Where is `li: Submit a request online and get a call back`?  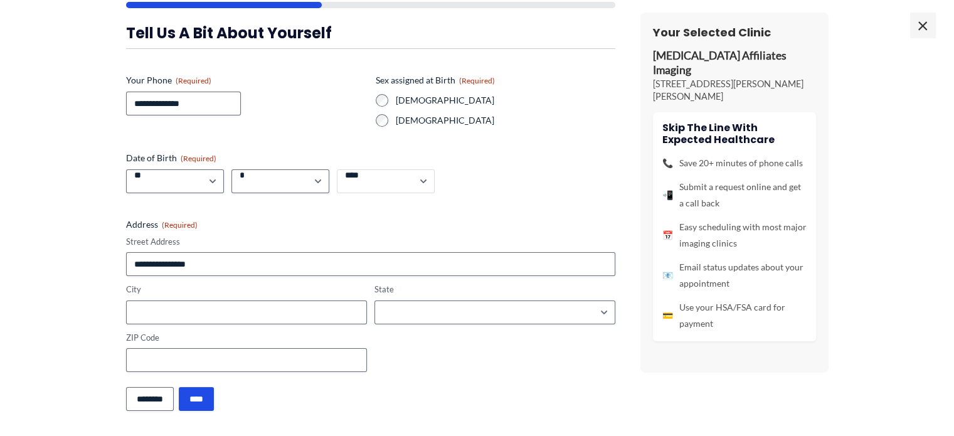
li: Submit a request online and get a call back is located at coordinates (735, 195).